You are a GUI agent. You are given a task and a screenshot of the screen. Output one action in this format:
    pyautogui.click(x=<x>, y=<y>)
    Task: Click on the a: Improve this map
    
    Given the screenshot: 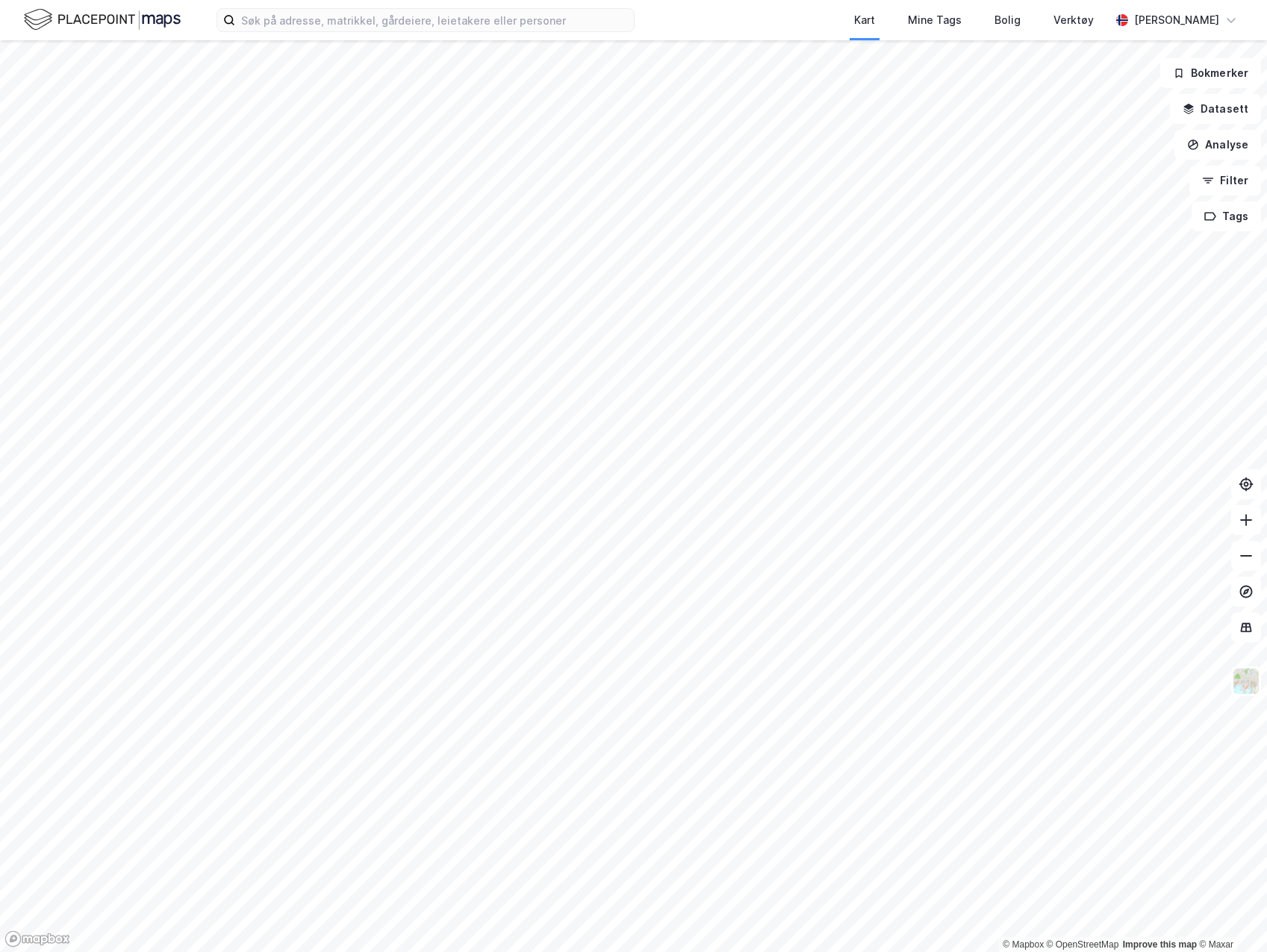 What is the action you would take?
    pyautogui.click(x=1159, y=945)
    